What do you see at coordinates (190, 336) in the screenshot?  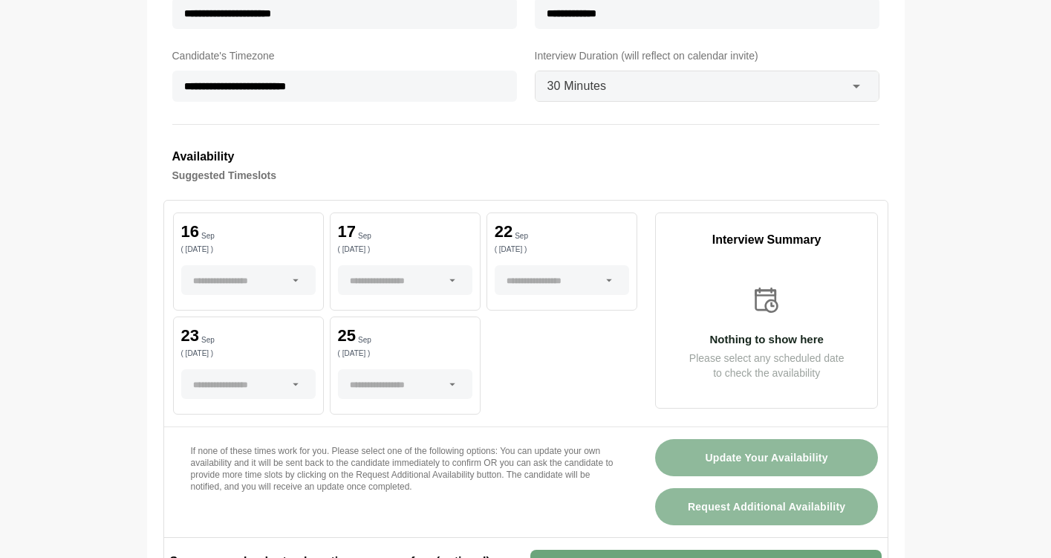 I see `p: 23` at bounding box center [190, 336].